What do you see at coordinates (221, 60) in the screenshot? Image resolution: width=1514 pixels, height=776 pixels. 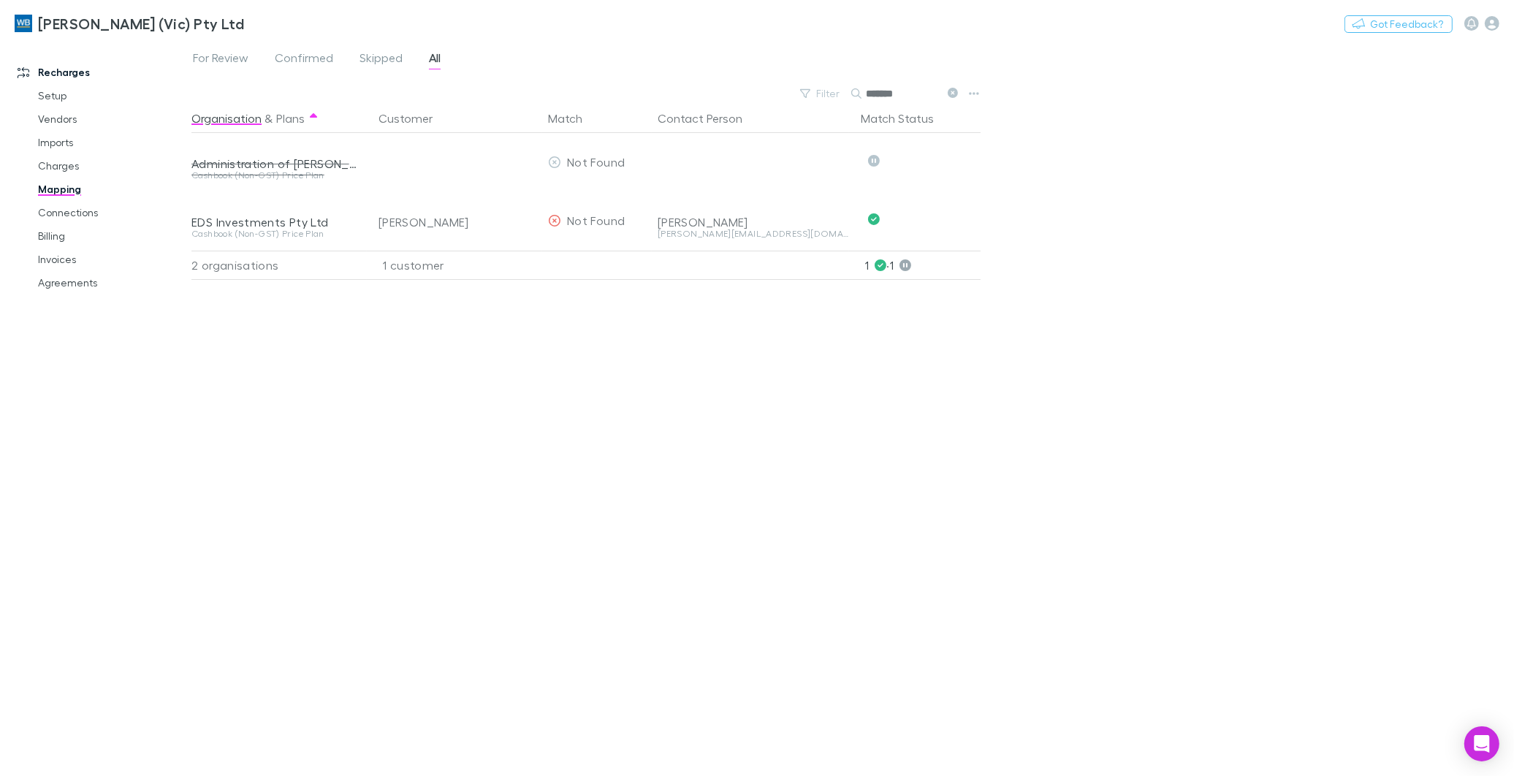 I see `span: For Review` at bounding box center [221, 60].